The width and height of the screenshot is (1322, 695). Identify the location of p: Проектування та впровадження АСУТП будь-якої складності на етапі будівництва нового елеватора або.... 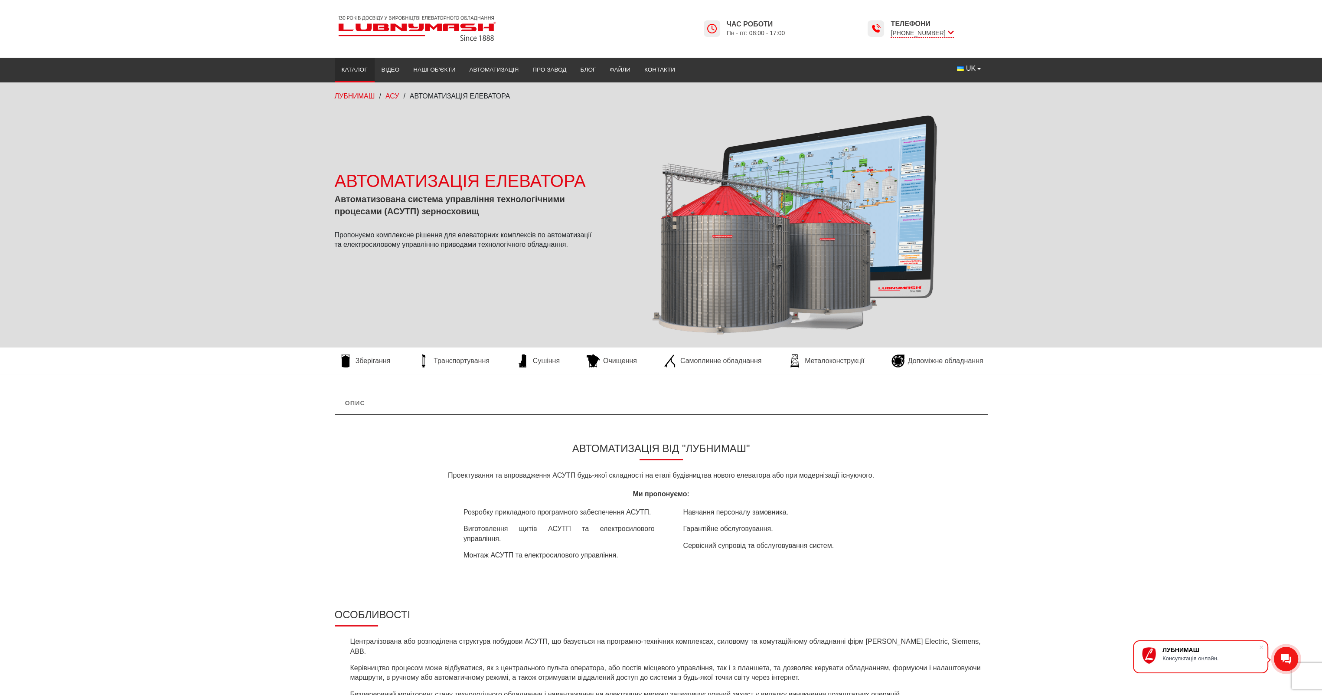
(661, 475).